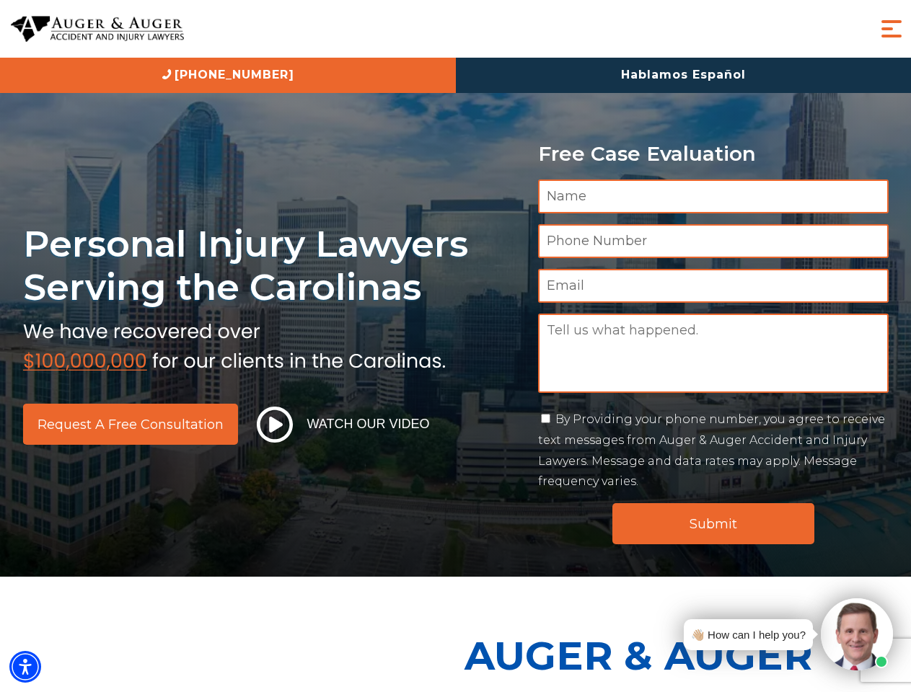 This screenshot has height=692, width=911. Describe the element at coordinates (97, 29) in the screenshot. I see `img: Auger & Auger Accident and Injury Lawyers Logo` at that location.